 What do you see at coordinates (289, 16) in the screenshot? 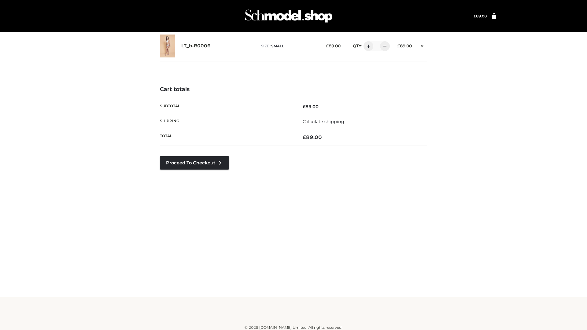
I see `img: Schmodel Admin 964` at bounding box center [289, 16].